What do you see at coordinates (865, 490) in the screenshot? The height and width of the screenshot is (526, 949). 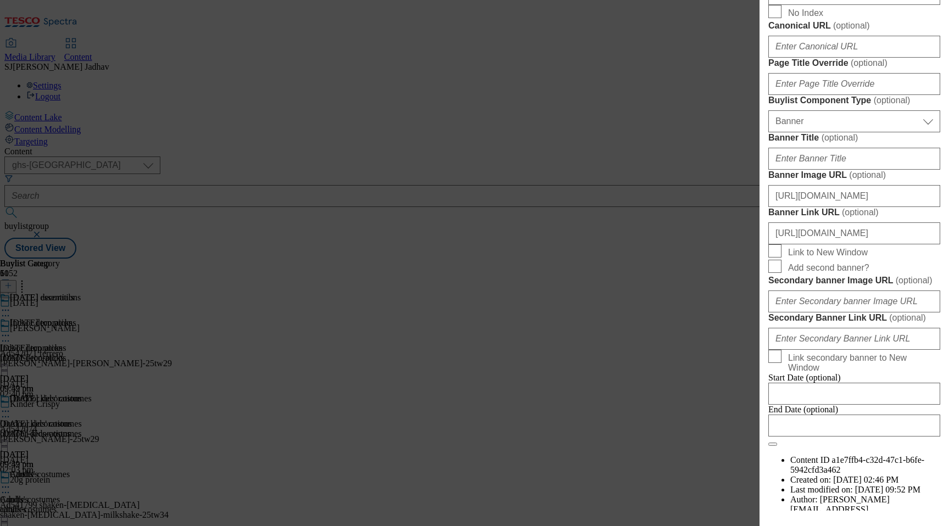 I see `li: Last modified on:` at bounding box center [865, 490].